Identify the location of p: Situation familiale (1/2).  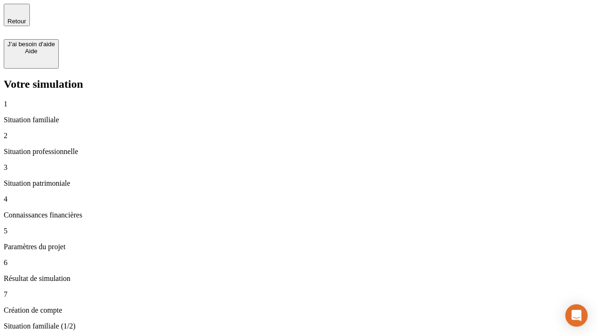
(299, 326).